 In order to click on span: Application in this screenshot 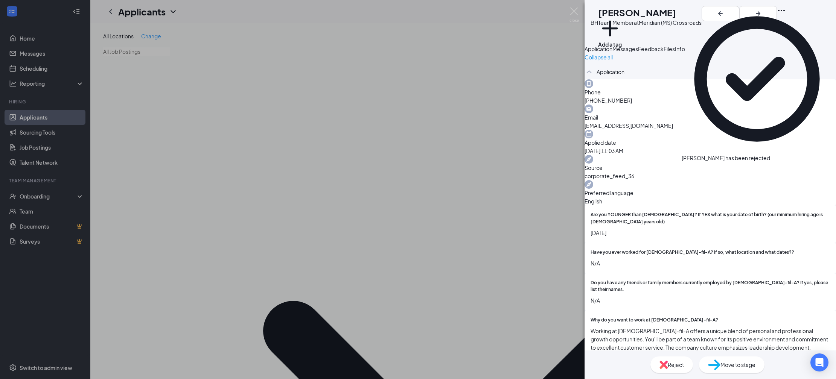, I will do `click(598, 49)`.